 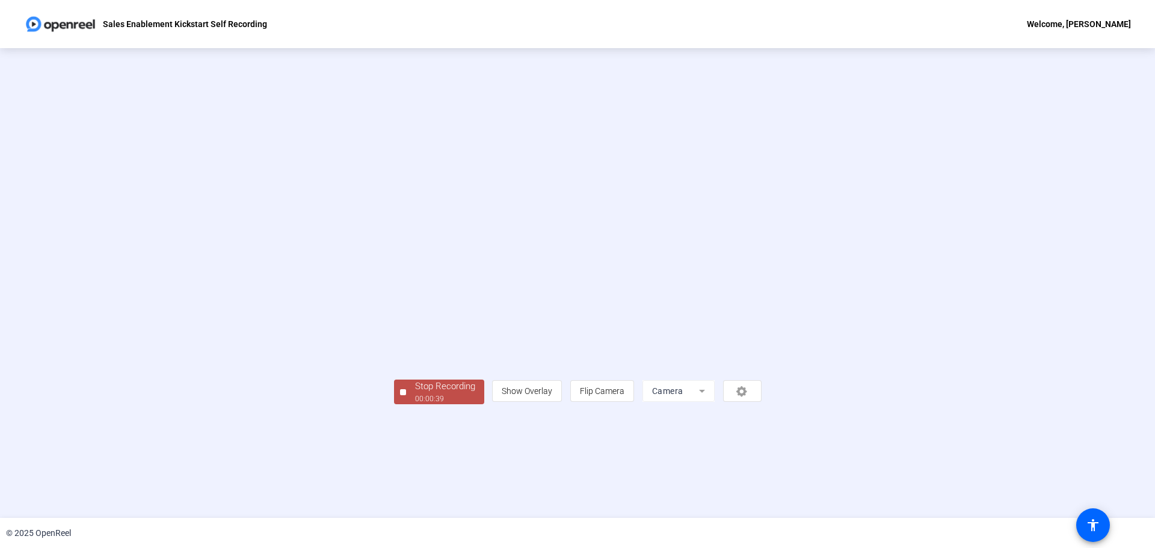 I want to click on button: Show Overlay, so click(x=527, y=391).